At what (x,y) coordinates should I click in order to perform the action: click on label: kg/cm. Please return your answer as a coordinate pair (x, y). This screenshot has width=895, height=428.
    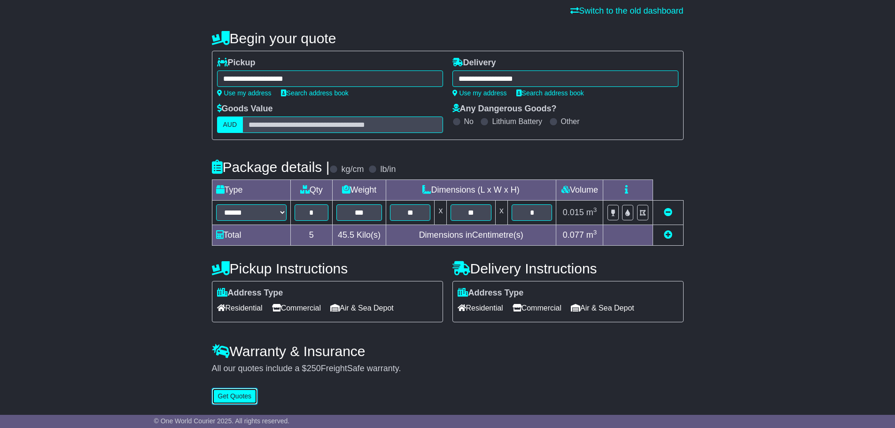
    Looking at the image, I should click on (352, 170).